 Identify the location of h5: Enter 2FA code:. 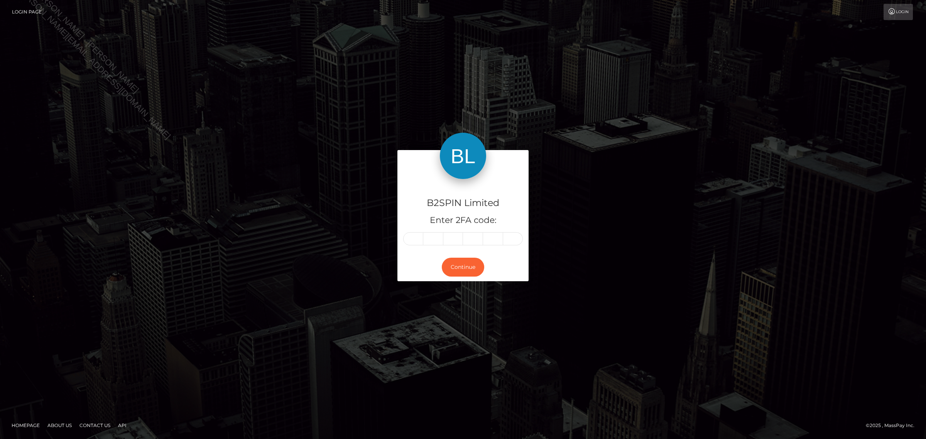
(463, 220).